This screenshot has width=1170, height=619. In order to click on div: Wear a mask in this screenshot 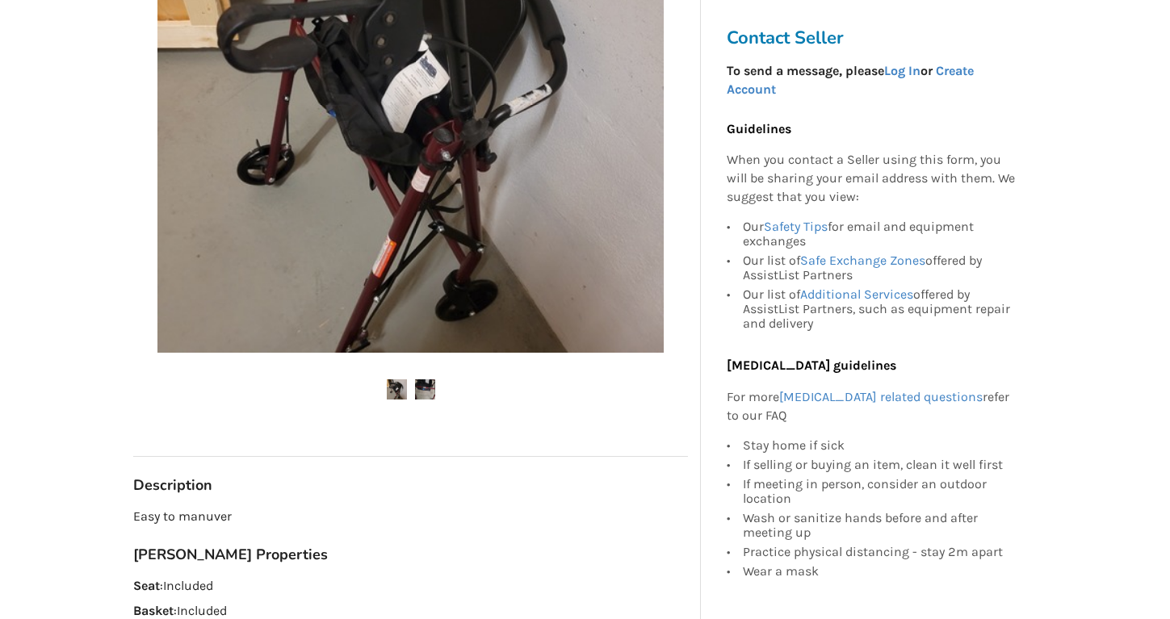, I will do `click(880, 570)`.